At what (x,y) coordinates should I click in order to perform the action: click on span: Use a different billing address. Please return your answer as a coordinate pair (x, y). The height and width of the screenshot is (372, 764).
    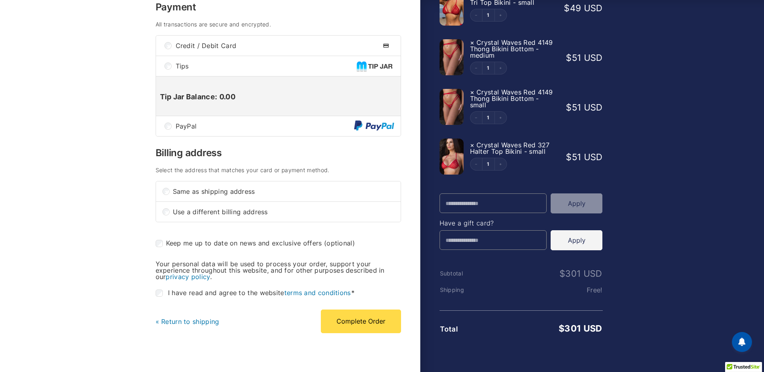
    Looking at the image, I should click on (283, 212).